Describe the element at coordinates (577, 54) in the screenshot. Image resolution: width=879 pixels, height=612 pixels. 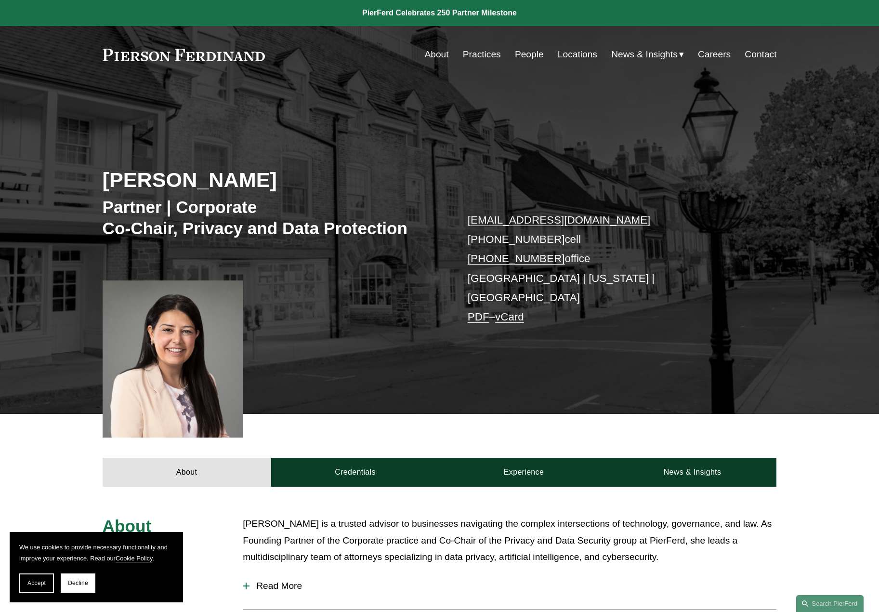
I see `a: Locations` at that location.